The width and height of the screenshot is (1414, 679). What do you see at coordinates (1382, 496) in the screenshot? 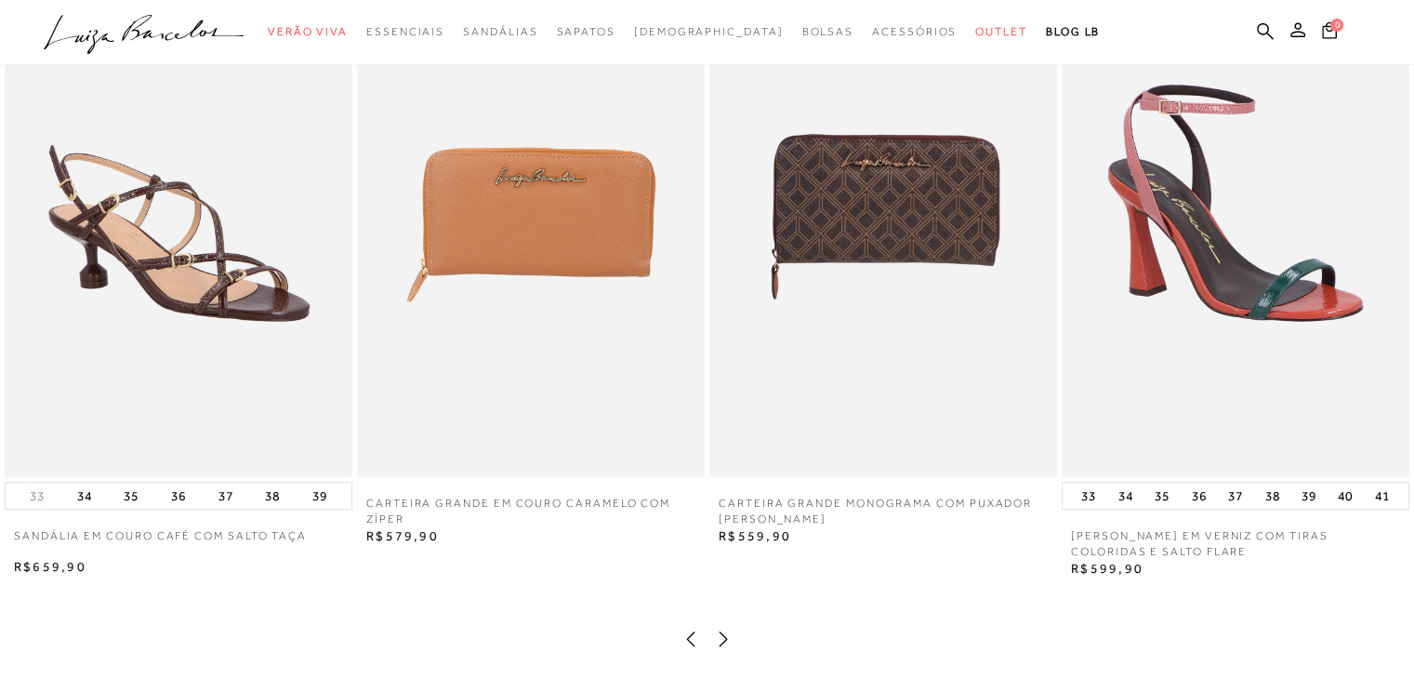
I see `button: 41` at bounding box center [1382, 496].